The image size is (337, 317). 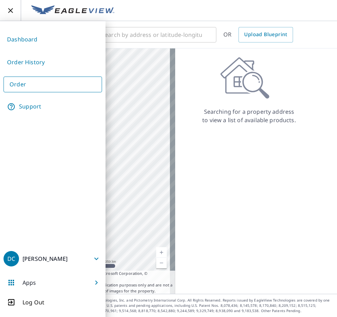 I want to click on p: Searching for a property address to view a list of available products., so click(x=249, y=116).